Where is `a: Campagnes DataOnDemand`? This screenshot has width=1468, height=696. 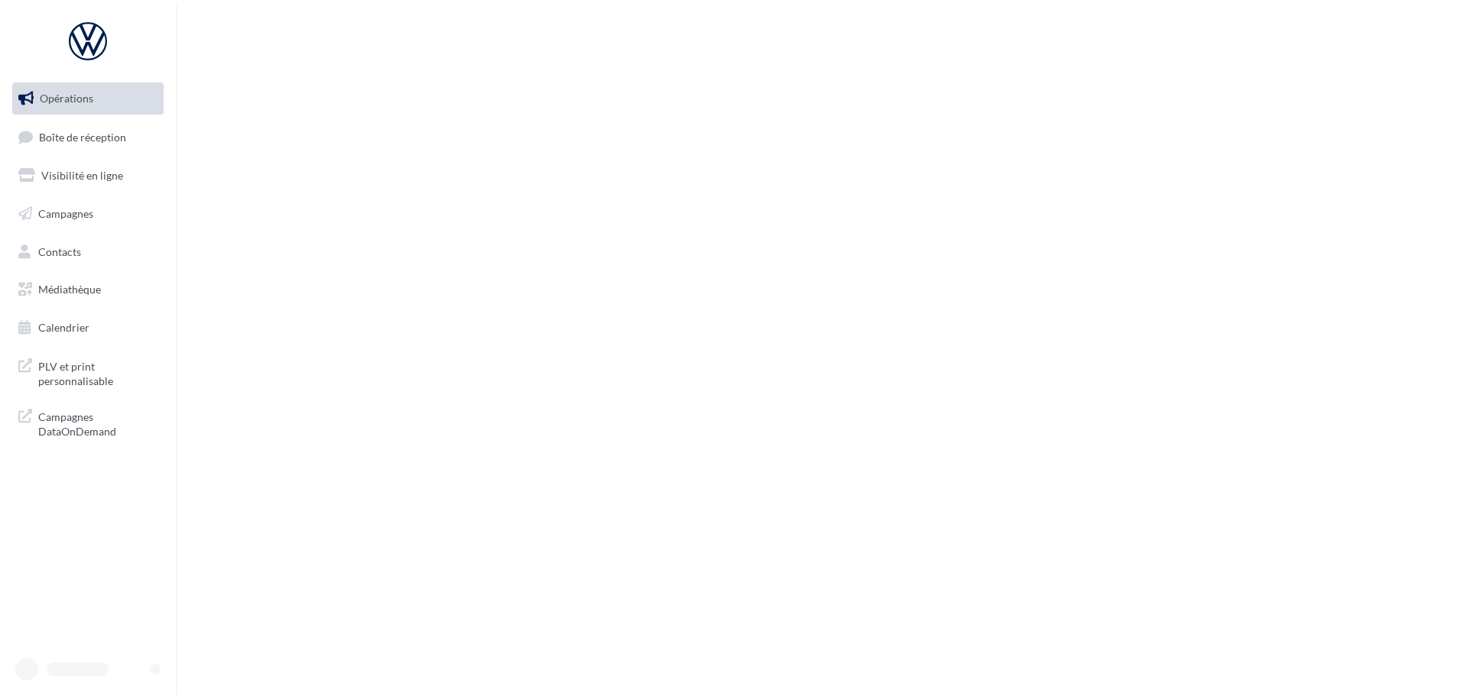 a: Campagnes DataOnDemand is located at coordinates (88, 423).